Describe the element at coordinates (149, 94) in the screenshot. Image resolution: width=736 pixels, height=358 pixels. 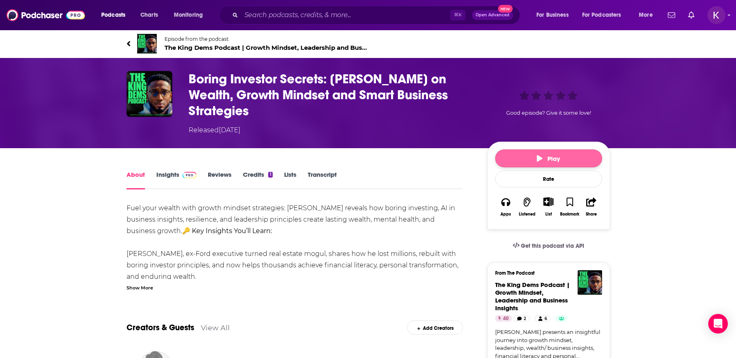
I see `a: Boring Investor Secrets: Paul Moore on Wealth, Growth Mindset and Smart Business Strategies` at that location.